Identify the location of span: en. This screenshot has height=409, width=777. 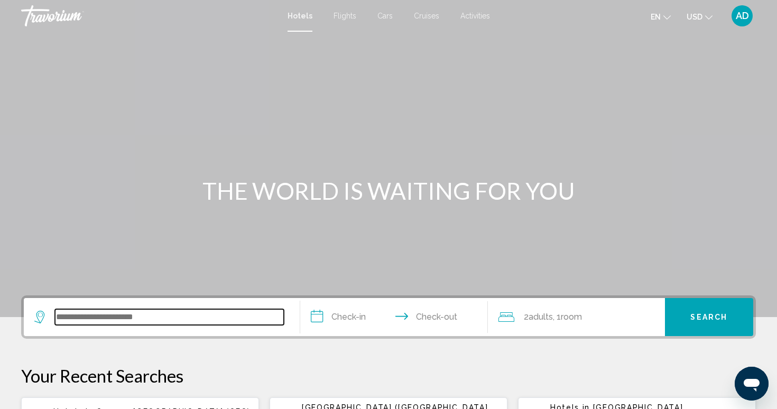
(656, 17).